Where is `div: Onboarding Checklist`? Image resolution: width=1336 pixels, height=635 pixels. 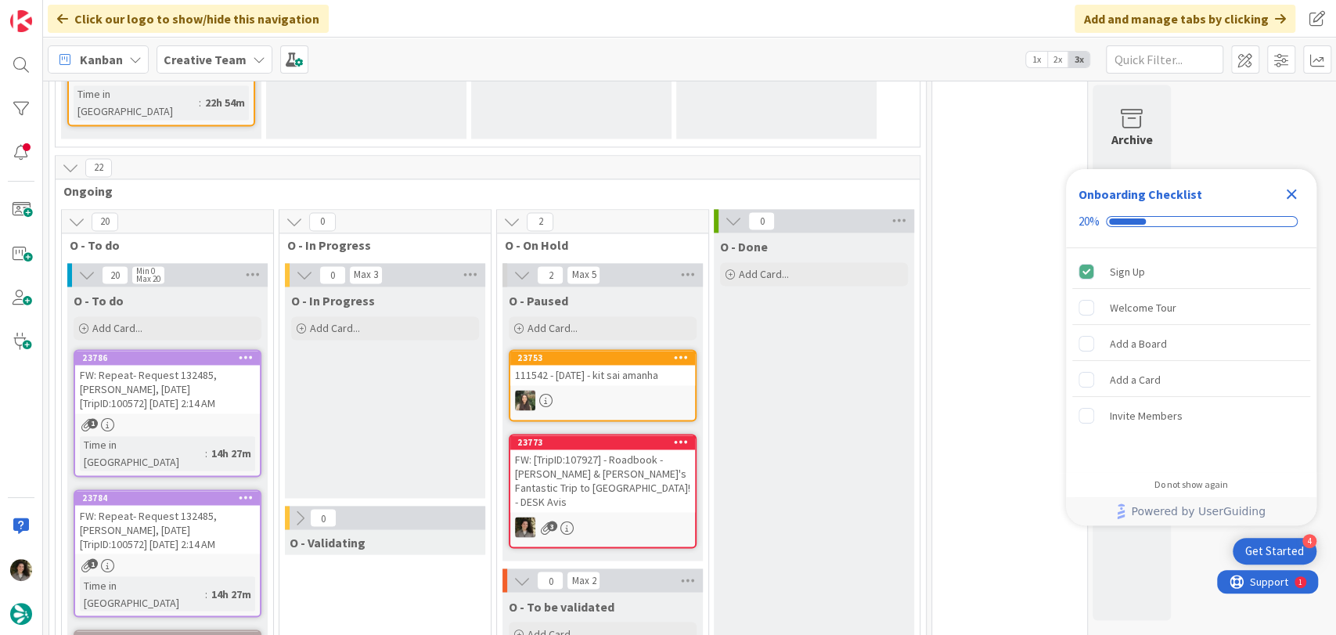
div: Onboarding Checklist is located at coordinates (1141, 194).